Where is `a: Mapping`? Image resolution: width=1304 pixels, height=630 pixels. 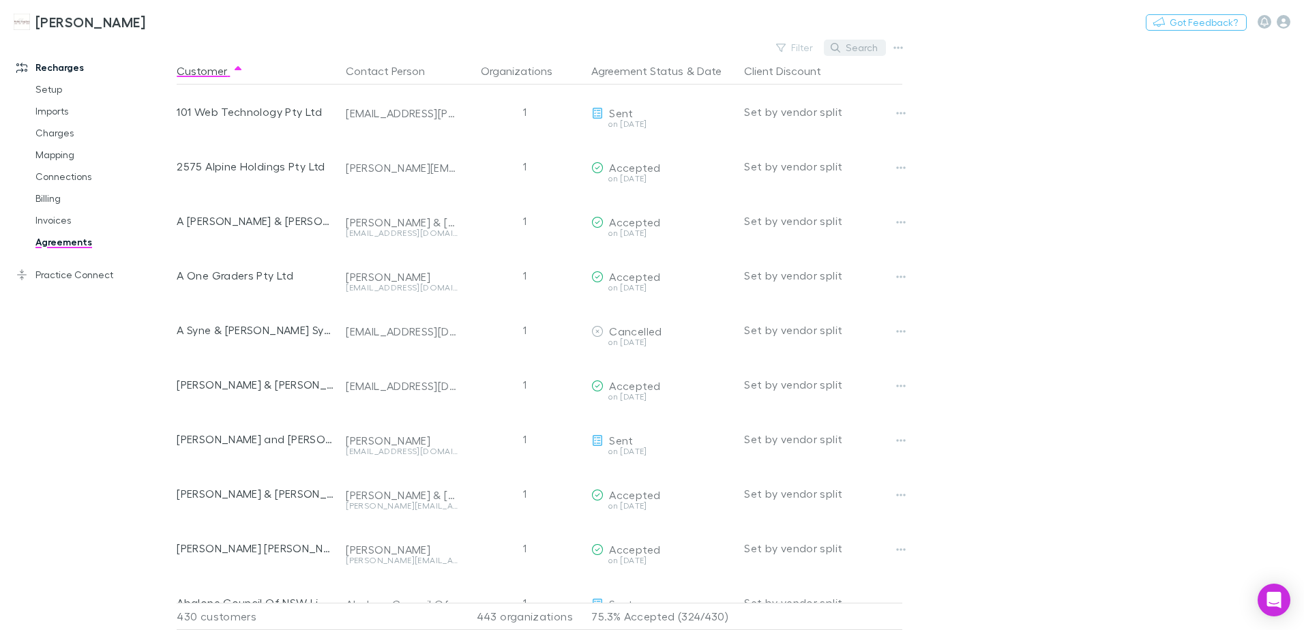 a: Mapping is located at coordinates (103, 155).